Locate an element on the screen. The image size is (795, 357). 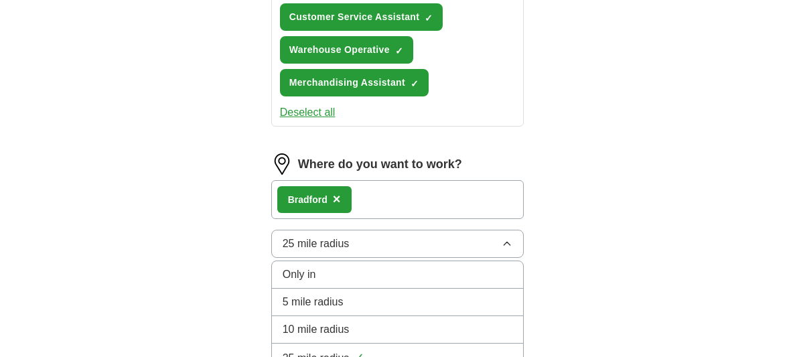
img: location.png is located at coordinates (282, 164).